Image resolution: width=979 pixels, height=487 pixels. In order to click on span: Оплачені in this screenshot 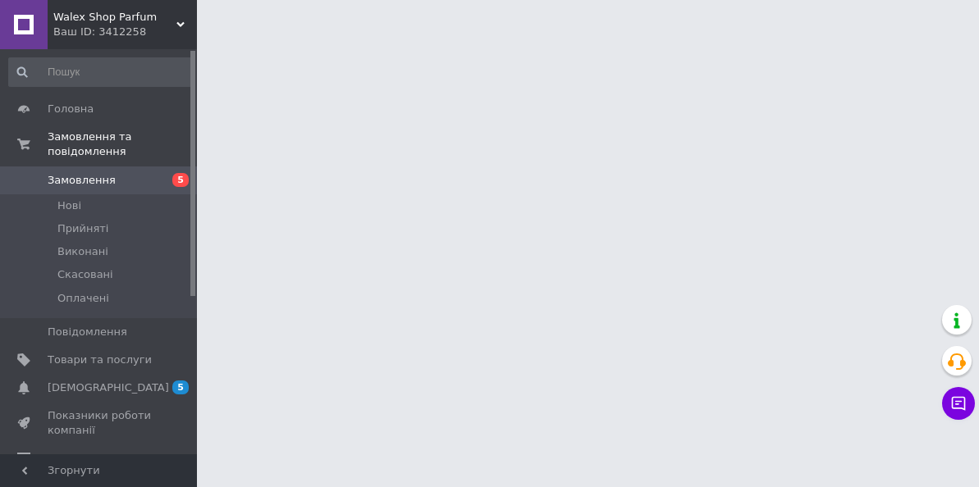, I will do `click(83, 299)`.